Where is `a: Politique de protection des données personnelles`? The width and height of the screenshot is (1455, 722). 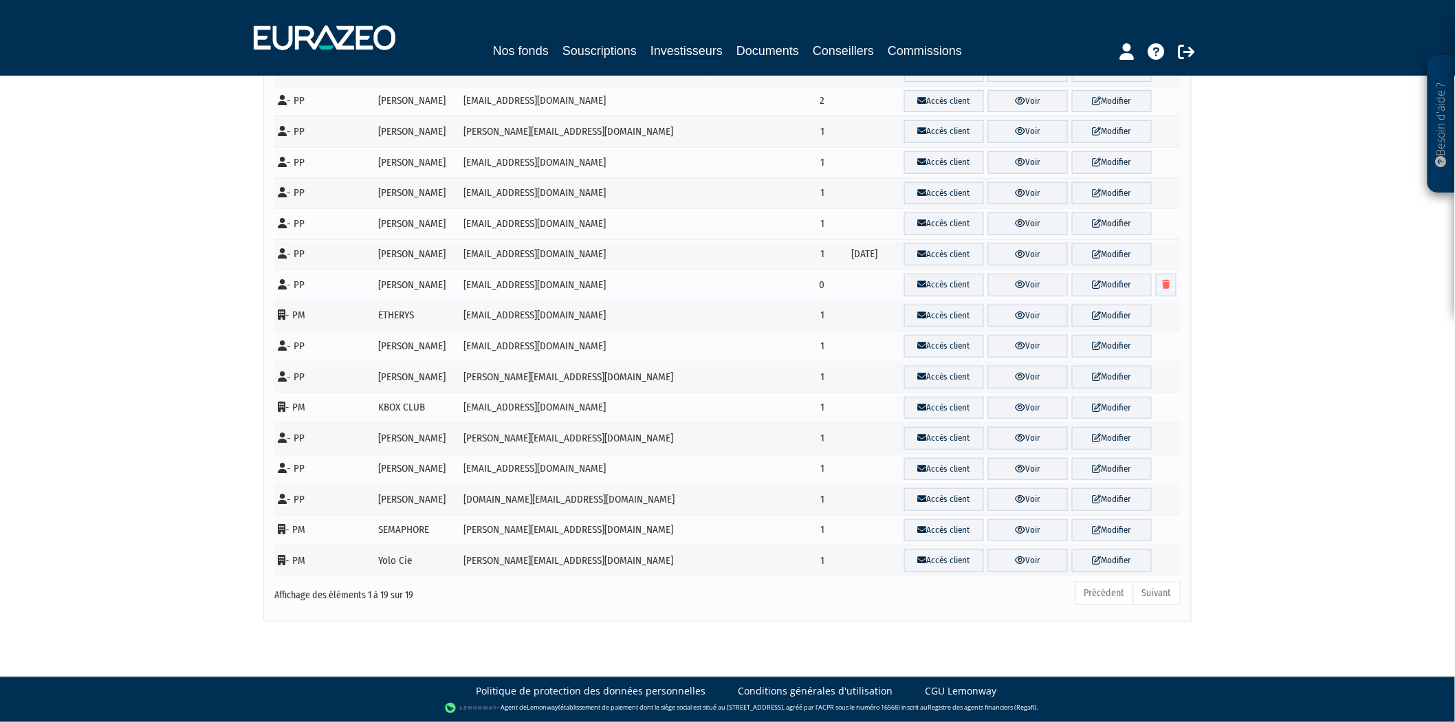 a: Politique de protection des données personnelles is located at coordinates (591, 691).